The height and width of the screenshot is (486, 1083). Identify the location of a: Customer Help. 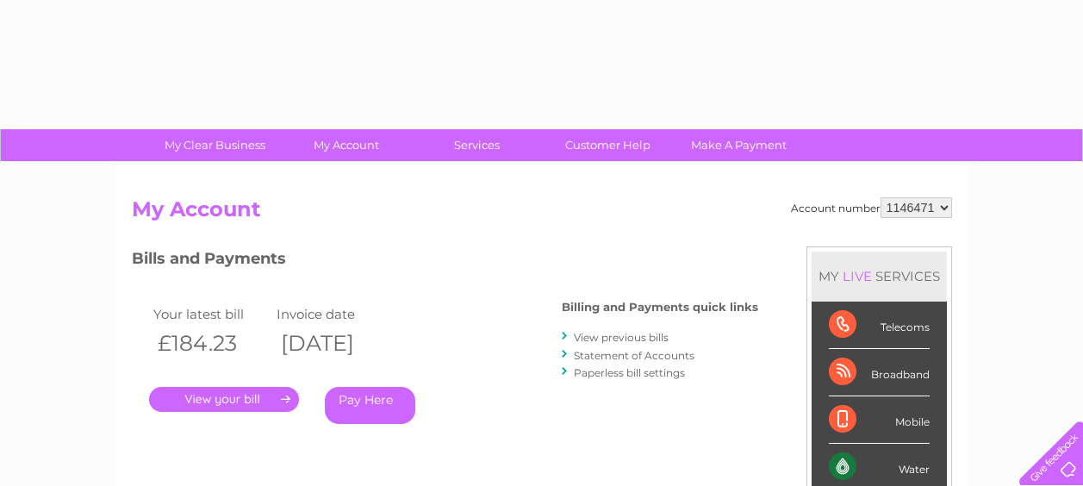
(607, 145).